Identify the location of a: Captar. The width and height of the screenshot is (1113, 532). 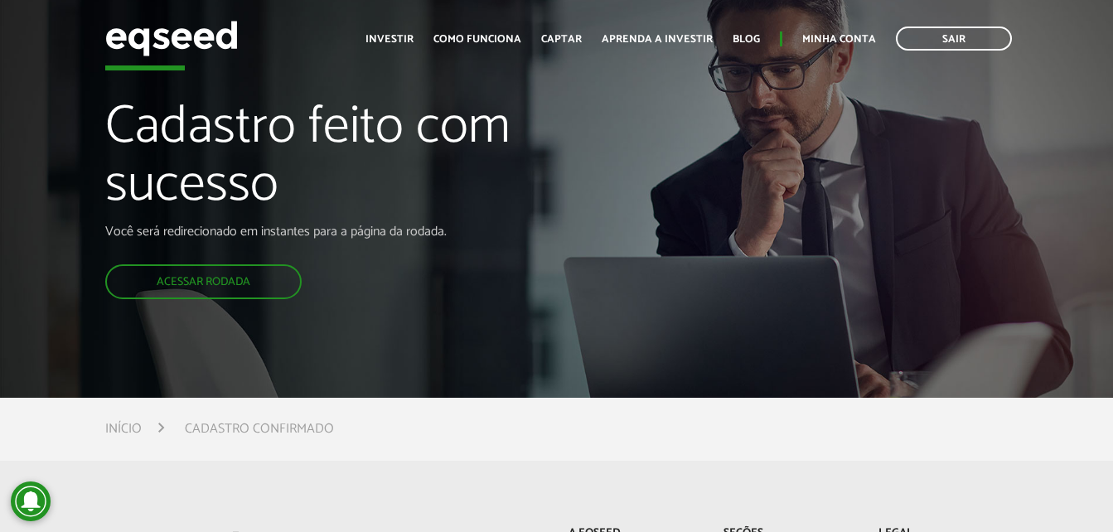
(561, 39).